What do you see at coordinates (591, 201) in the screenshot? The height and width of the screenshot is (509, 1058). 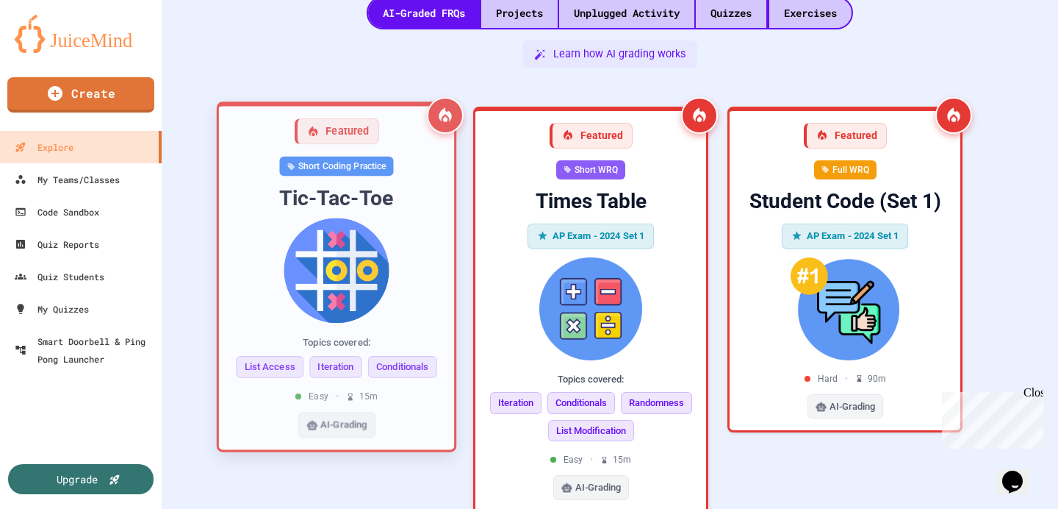 I see `div: Times Table` at bounding box center [591, 201].